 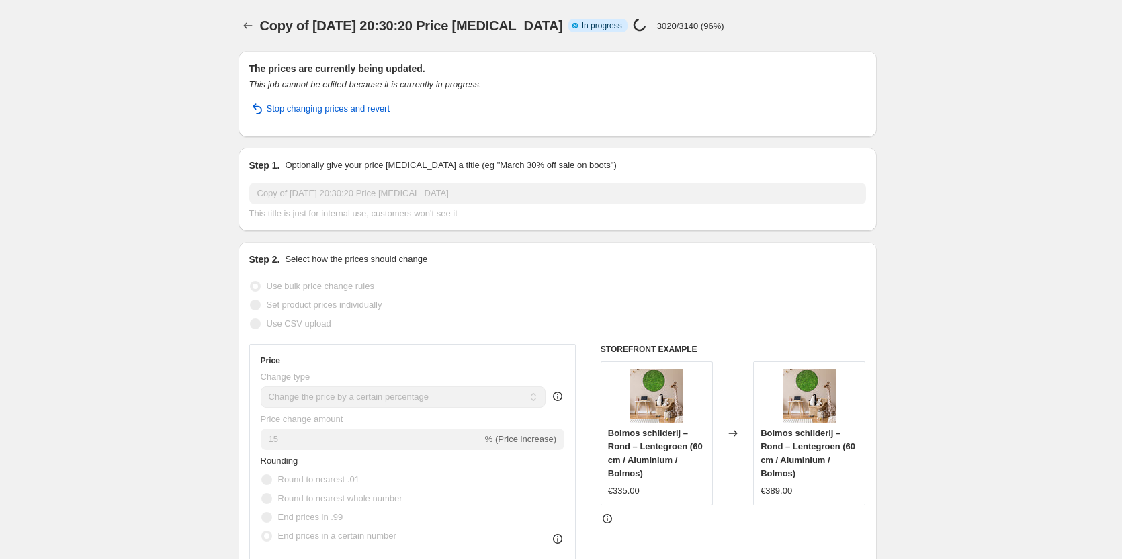 What do you see at coordinates (310, 516) in the screenshot?
I see `span: End prices in .99` at bounding box center [310, 516].